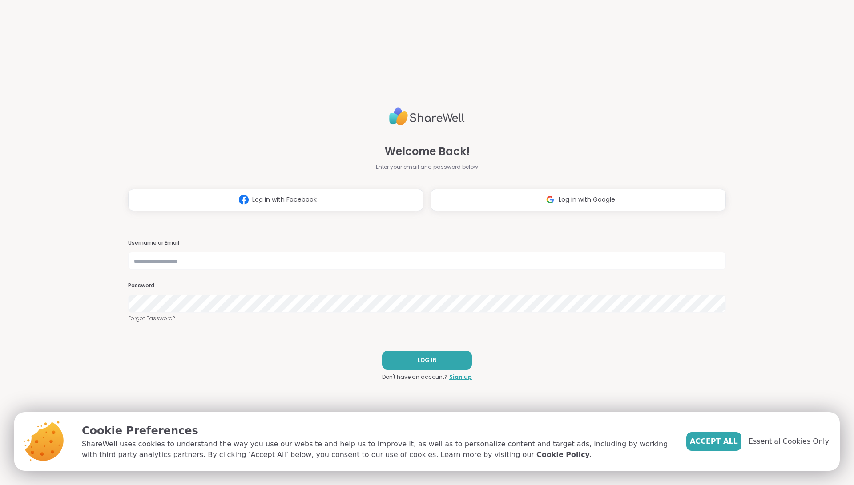 This screenshot has width=854, height=485. What do you see at coordinates (460, 377) in the screenshot?
I see `a: Sign up` at bounding box center [460, 377].